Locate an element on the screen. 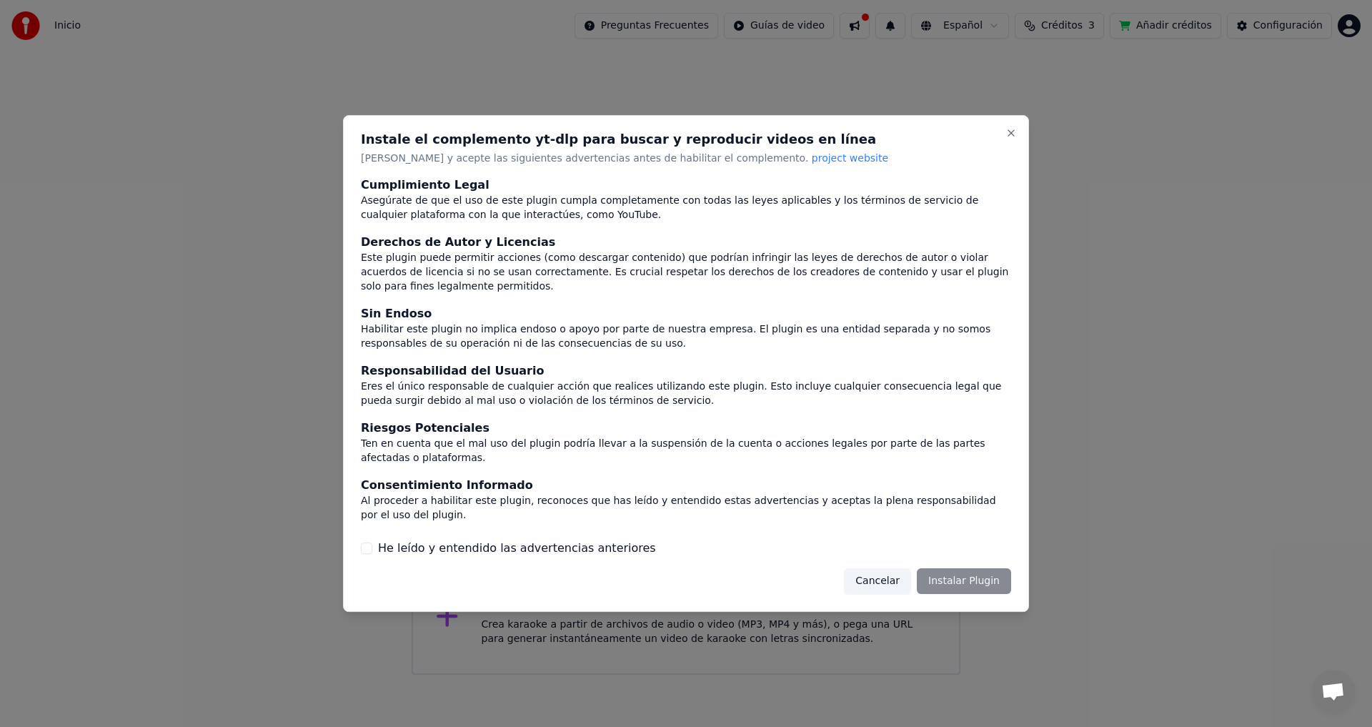 Image resolution: width=1372 pixels, height=727 pixels. div: Este plugin puede permitir acciones (como descargar contenido) que podrían infringir las leyes de... is located at coordinates (686, 273).